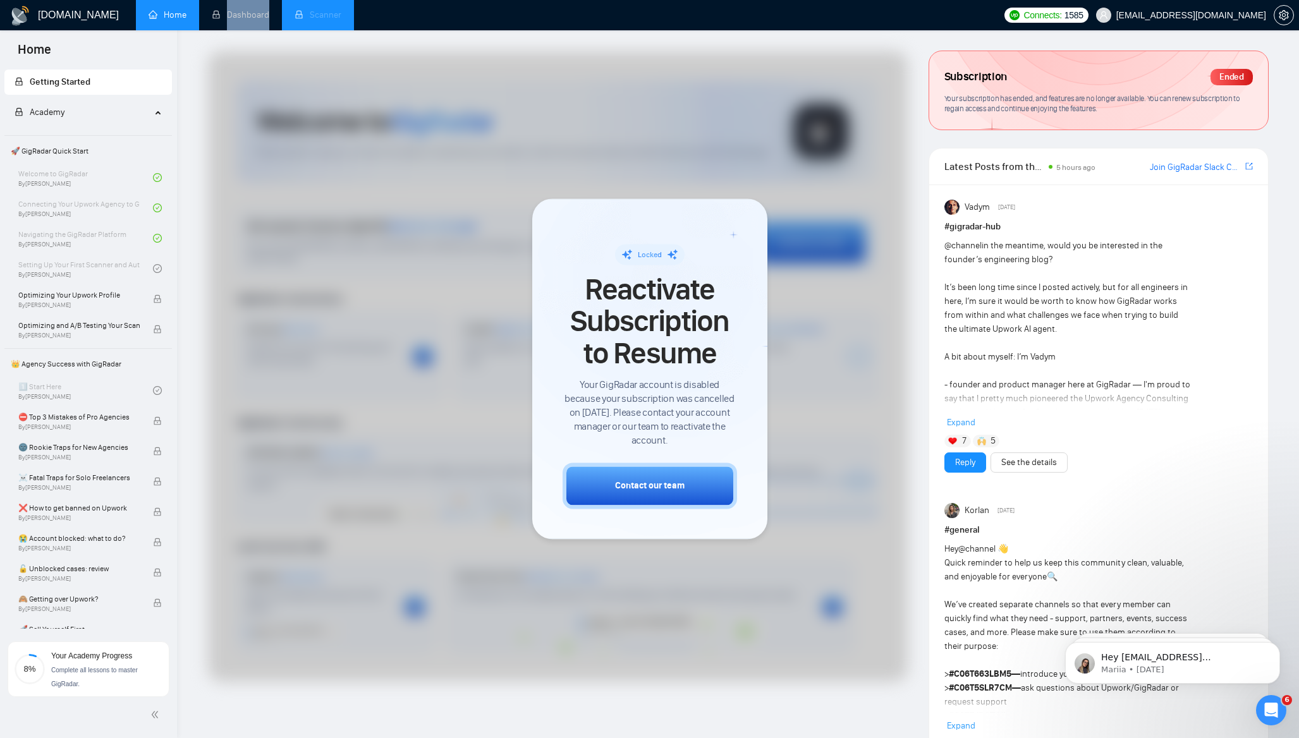 This screenshot has width=1299, height=738. I want to click on span: 🔓 Unblocked cases: review, so click(79, 569).